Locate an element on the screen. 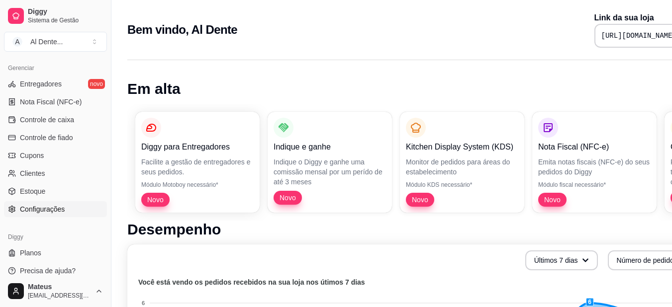 The width and height of the screenshot is (672, 307). span: Cupons is located at coordinates (32, 156).